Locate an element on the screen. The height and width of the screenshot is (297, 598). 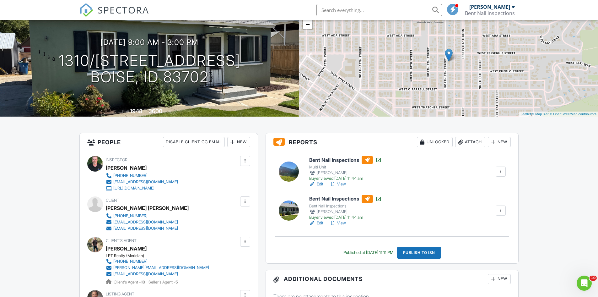
span: Built is located at coordinates (126, 111).